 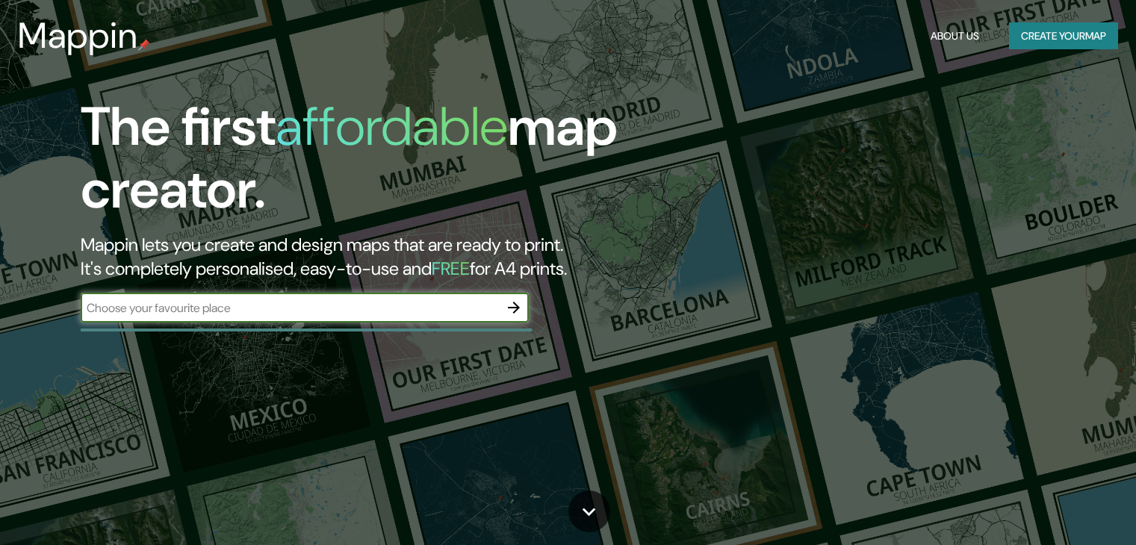 I want to click on button: About Us, so click(x=954, y=36).